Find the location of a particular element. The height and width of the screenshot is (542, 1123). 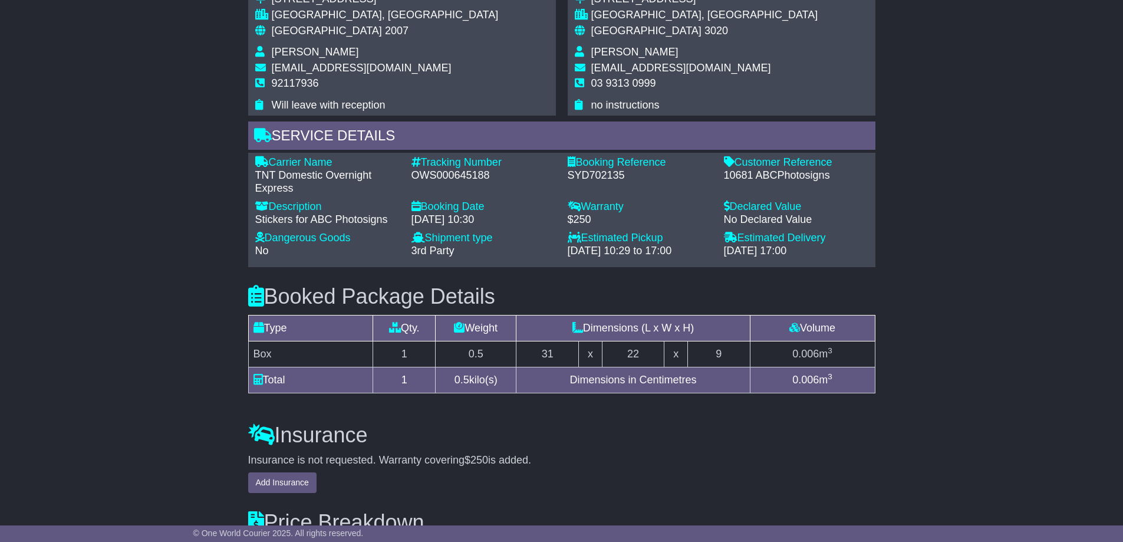

td: kilo(s) is located at coordinates (476, 380).